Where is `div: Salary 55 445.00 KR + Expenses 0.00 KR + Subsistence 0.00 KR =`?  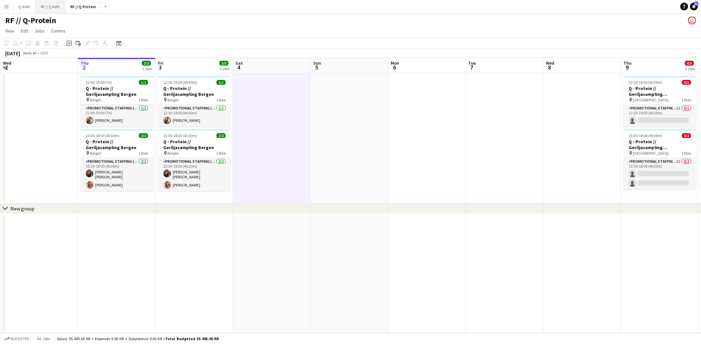
div: Salary 55 445.00 KR + Expenses 0.00 KR + Subsistence 0.00 KR = is located at coordinates (138, 338).